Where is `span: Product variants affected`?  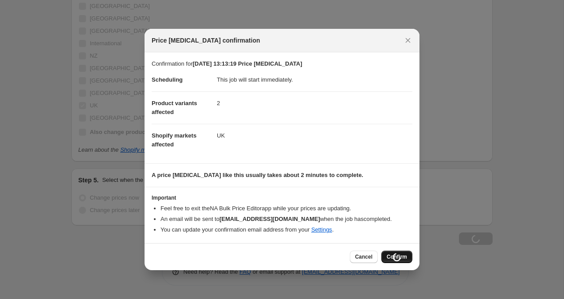
span: Product variants affected is located at coordinates (174, 107).